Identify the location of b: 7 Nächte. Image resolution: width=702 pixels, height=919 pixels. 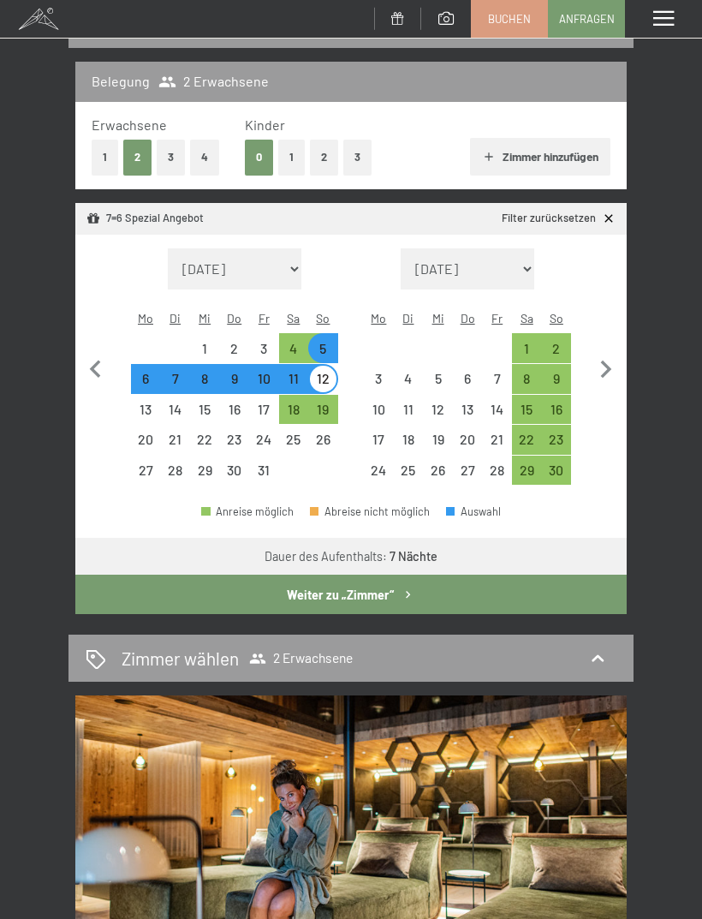
(414, 556).